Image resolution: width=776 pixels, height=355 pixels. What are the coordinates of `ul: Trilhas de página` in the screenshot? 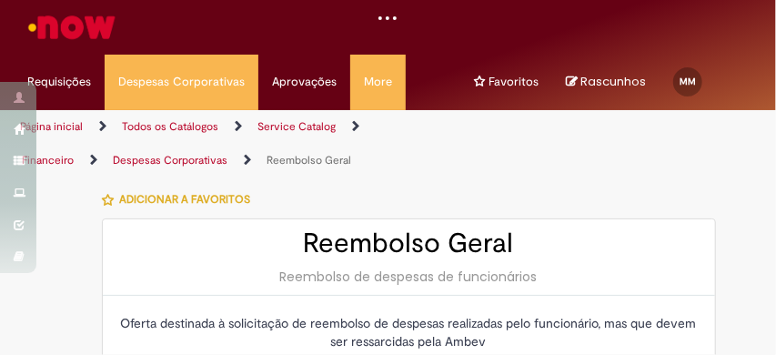 It's located at (194, 144).